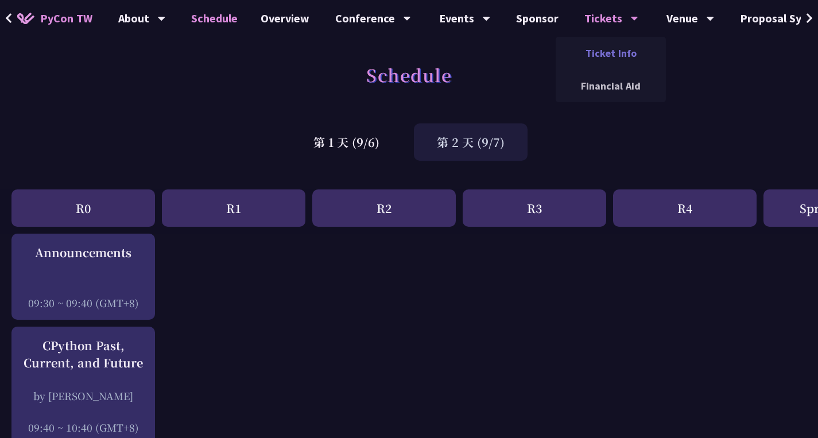 Image resolution: width=818 pixels, height=438 pixels. What do you see at coordinates (83, 354) in the screenshot?
I see `div: CPython Past, Current, and Future` at bounding box center [83, 354].